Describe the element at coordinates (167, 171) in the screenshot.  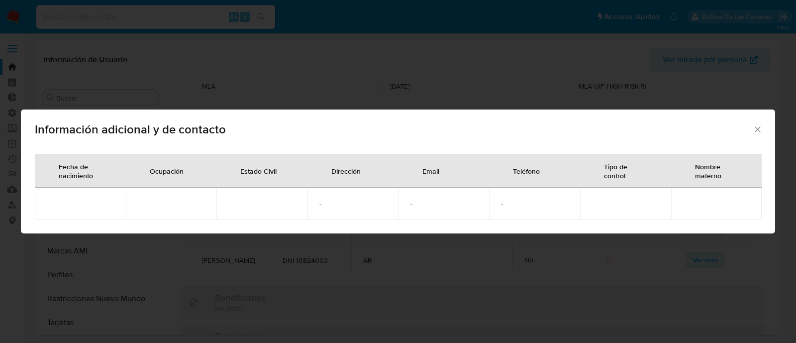
I see `div: Ocupación` at that location.